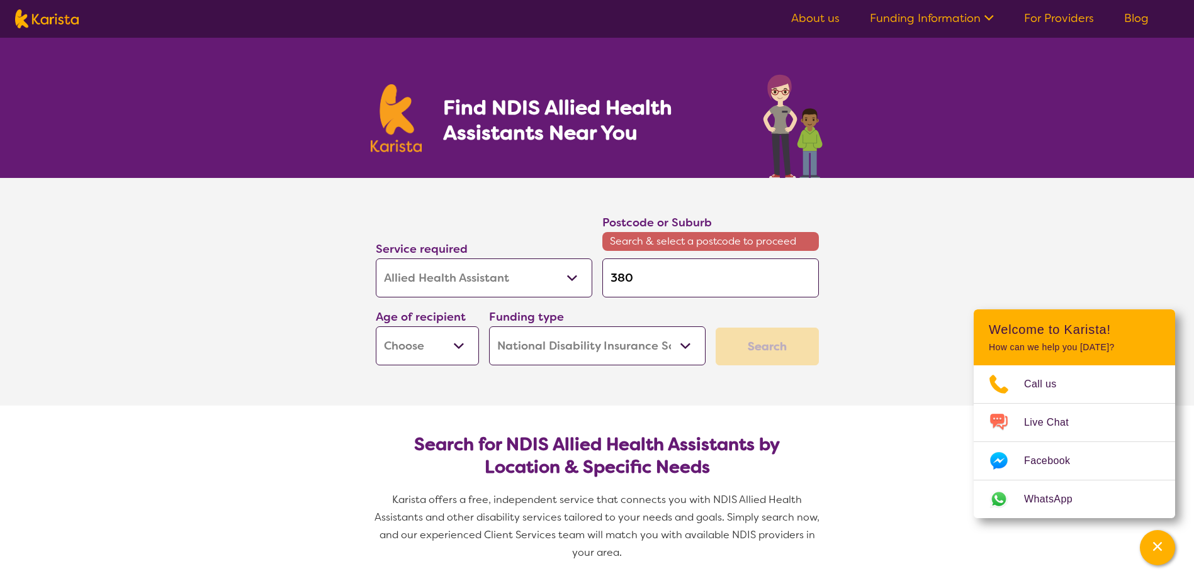  Describe the element at coordinates (422, 249) in the screenshot. I see `label: Service required` at that location.